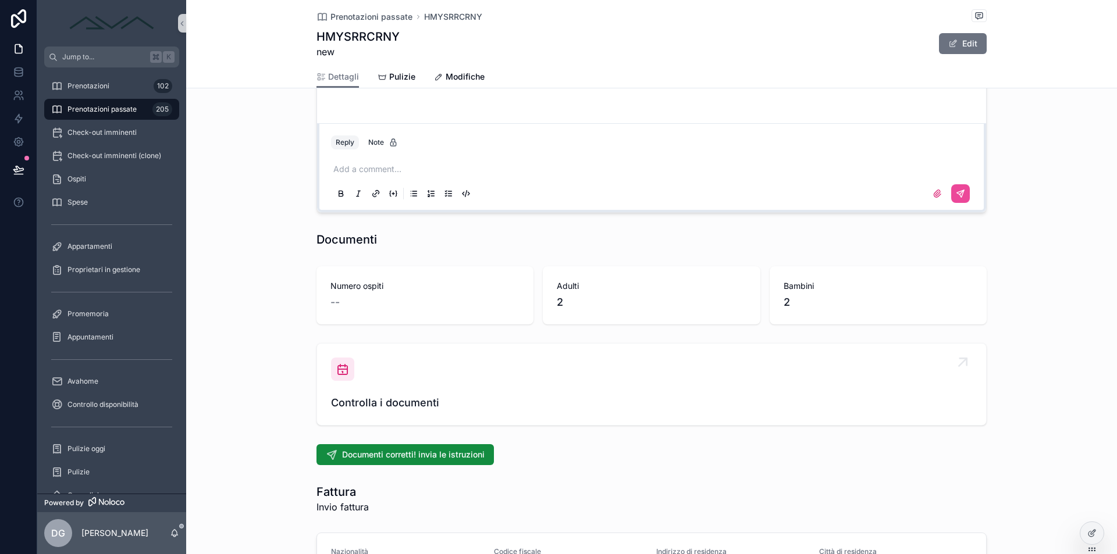  I want to click on span: Bambini, so click(878, 286).